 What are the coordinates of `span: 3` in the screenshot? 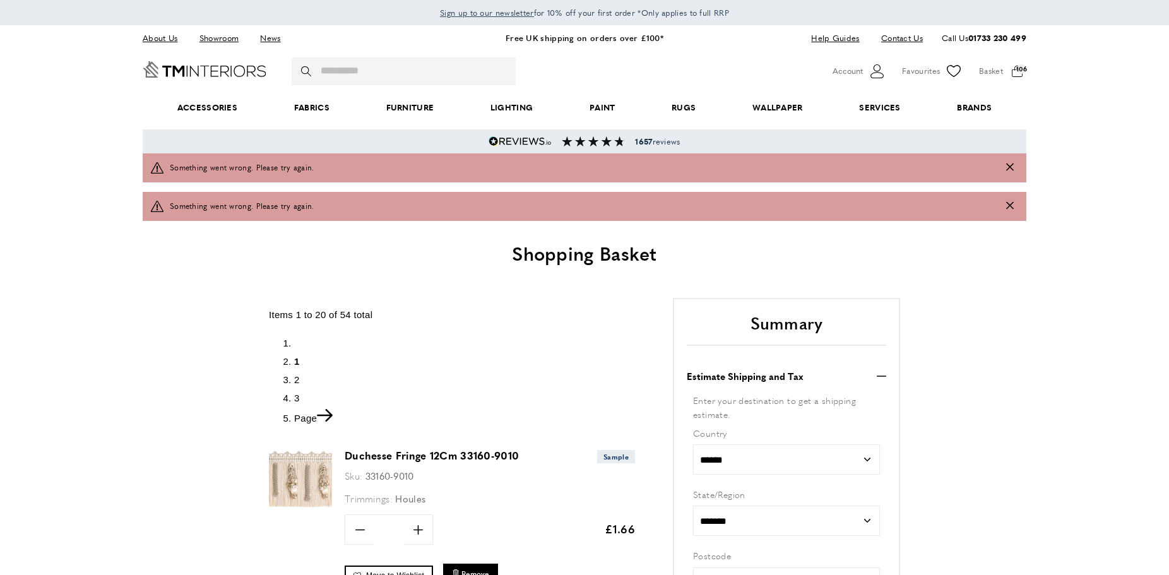 It's located at (297, 398).